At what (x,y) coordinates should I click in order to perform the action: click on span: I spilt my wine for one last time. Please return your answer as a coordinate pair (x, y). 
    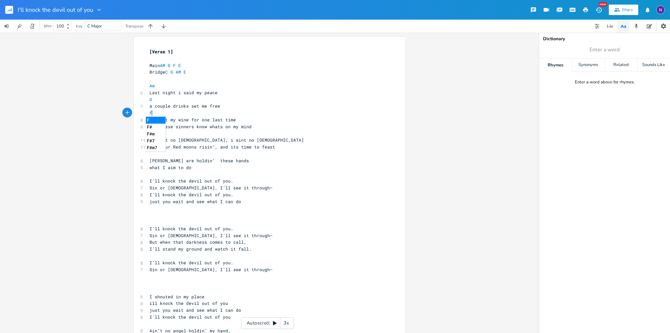
    Looking at the image, I should click on (193, 120).